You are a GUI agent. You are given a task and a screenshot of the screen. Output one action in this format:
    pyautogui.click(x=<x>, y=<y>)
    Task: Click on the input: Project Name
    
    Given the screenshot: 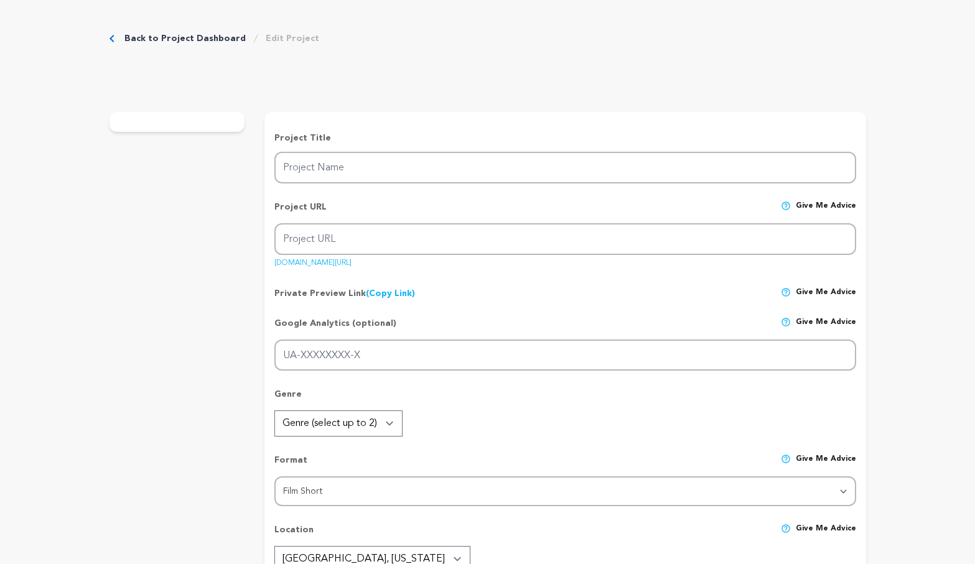 What is the action you would take?
    pyautogui.click(x=565, y=167)
    